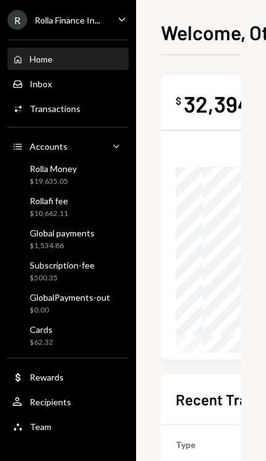 The width and height of the screenshot is (266, 461). What do you see at coordinates (67, 20) in the screenshot?
I see `div: Rolla Finance In...` at bounding box center [67, 20].